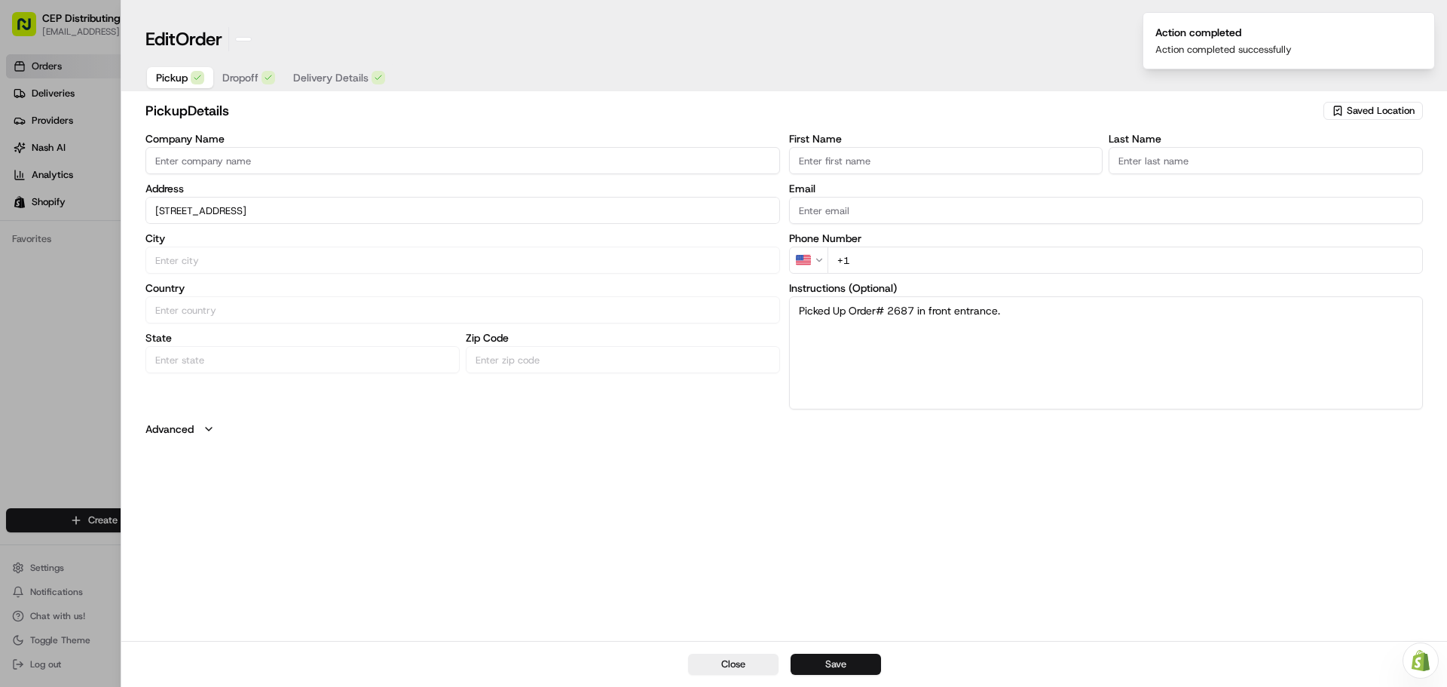 This screenshot has width=1447, height=687. What do you see at coordinates (45, 158) in the screenshot?
I see `img: 8571987876998_91fb9ceb93ad5c398215_72.jpg` at bounding box center [45, 158].